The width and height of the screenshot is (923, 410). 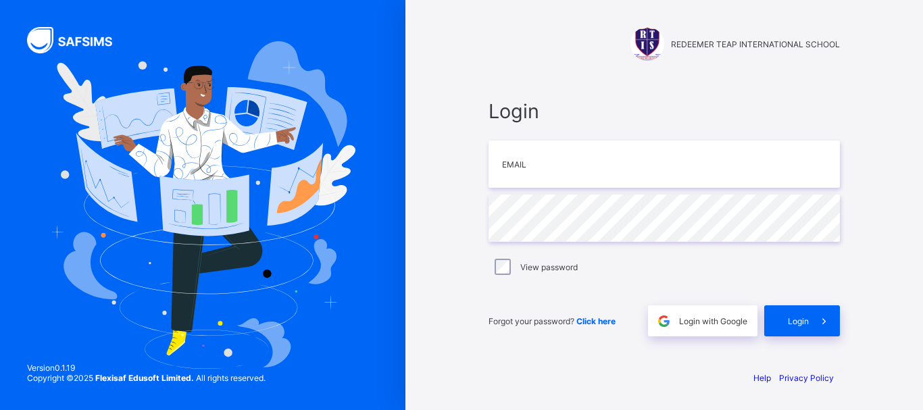 I want to click on span: Login with Google, so click(x=713, y=321).